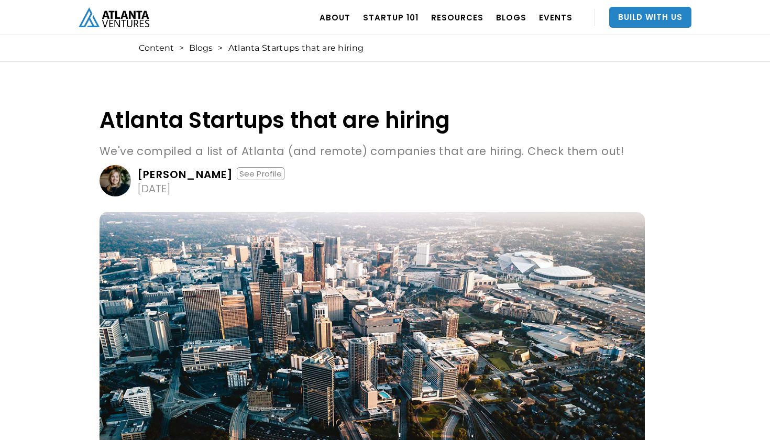  What do you see at coordinates (156, 48) in the screenshot?
I see `a: Content` at bounding box center [156, 48].